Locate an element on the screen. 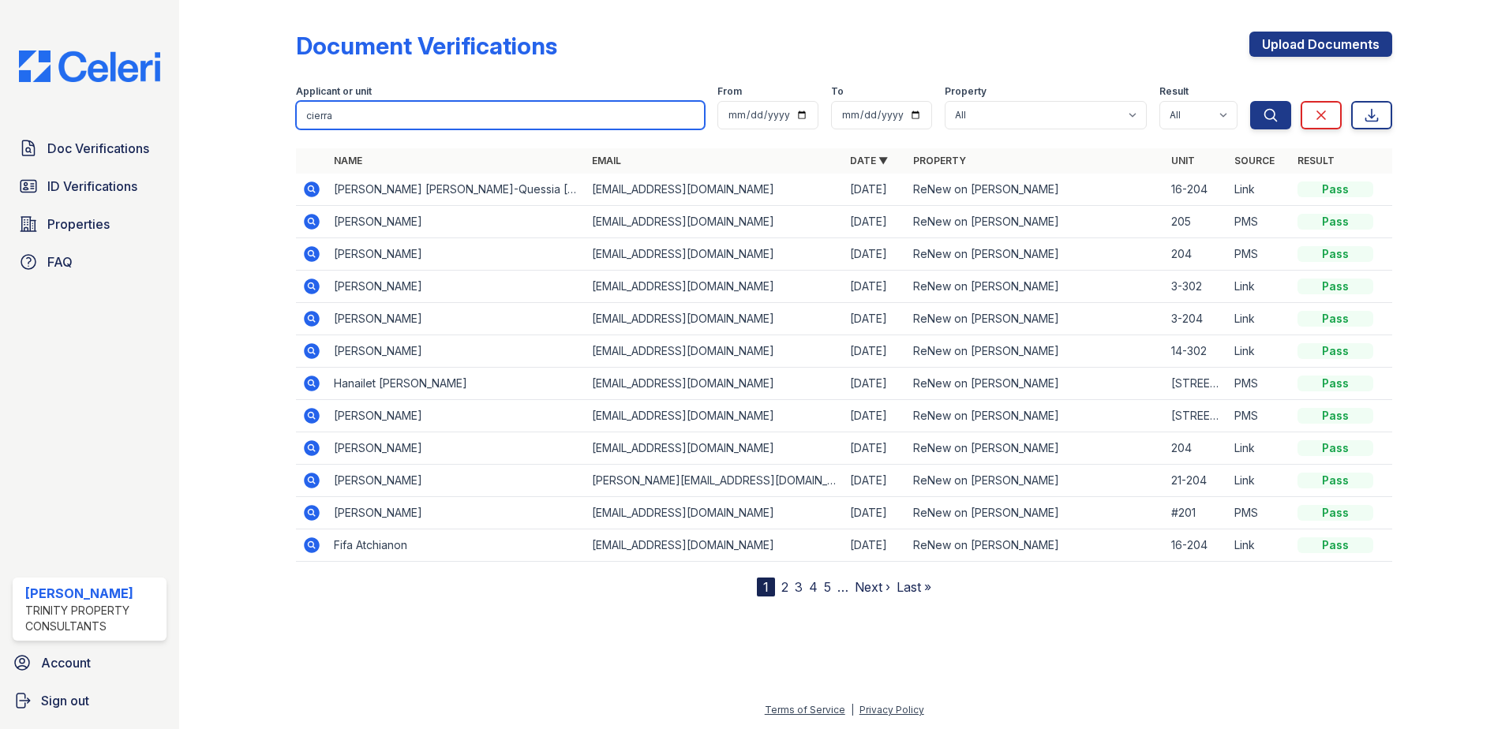  a: 2 is located at coordinates (784, 587).